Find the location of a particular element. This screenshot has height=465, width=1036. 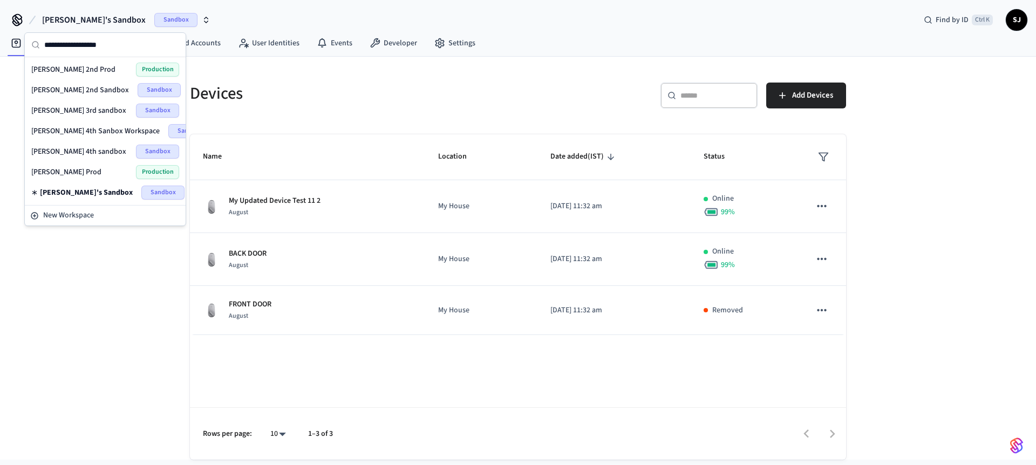

p: FRONT DOOR is located at coordinates (250, 304).